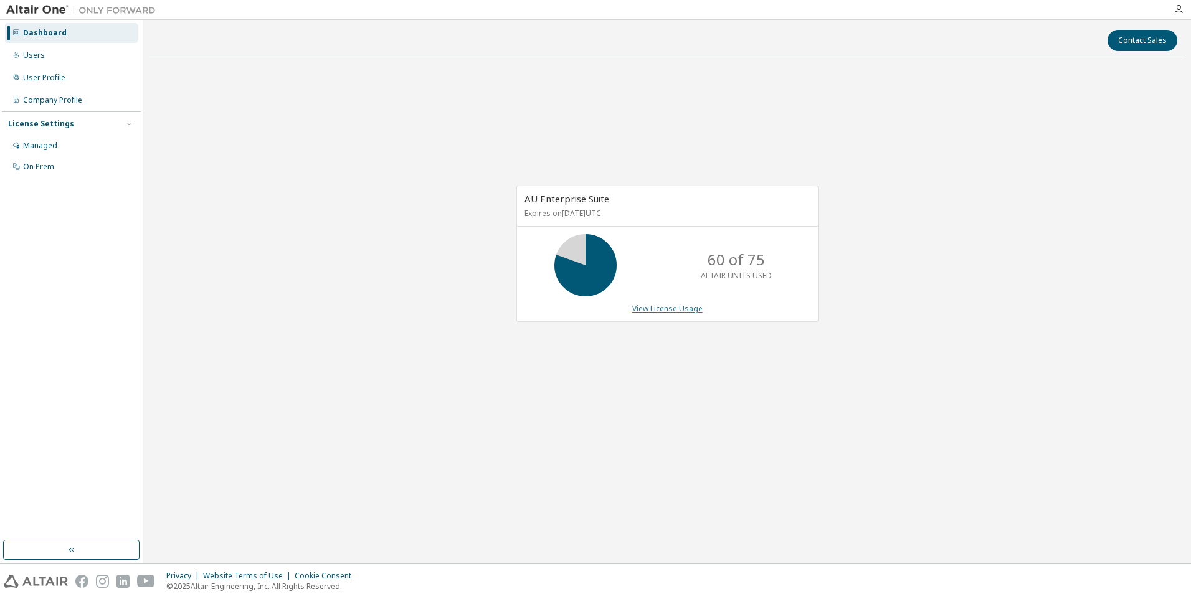 Image resolution: width=1191 pixels, height=599 pixels. What do you see at coordinates (84, 10) in the screenshot?
I see `img: Altair One` at bounding box center [84, 10].